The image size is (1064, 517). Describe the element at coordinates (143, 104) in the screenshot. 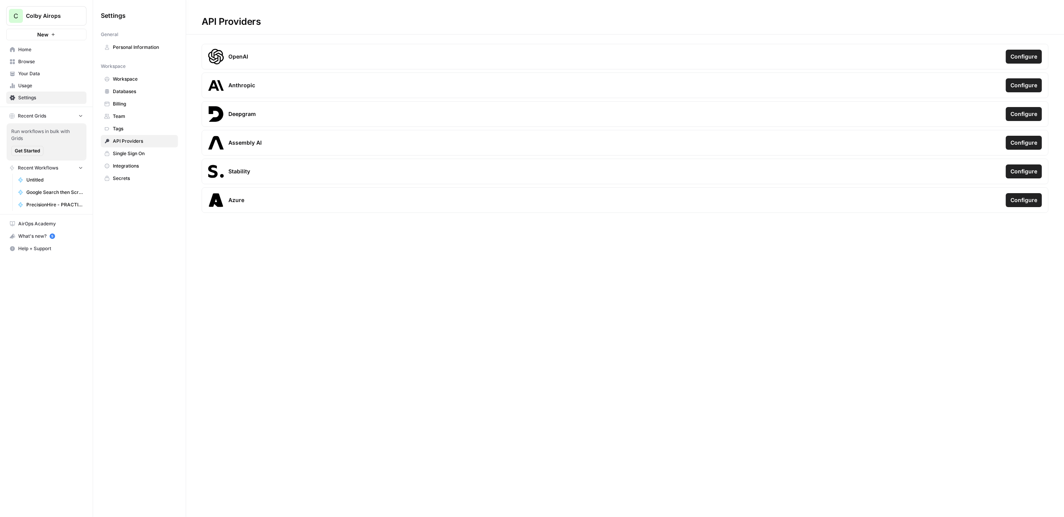

I see `span: Billing` at that location.